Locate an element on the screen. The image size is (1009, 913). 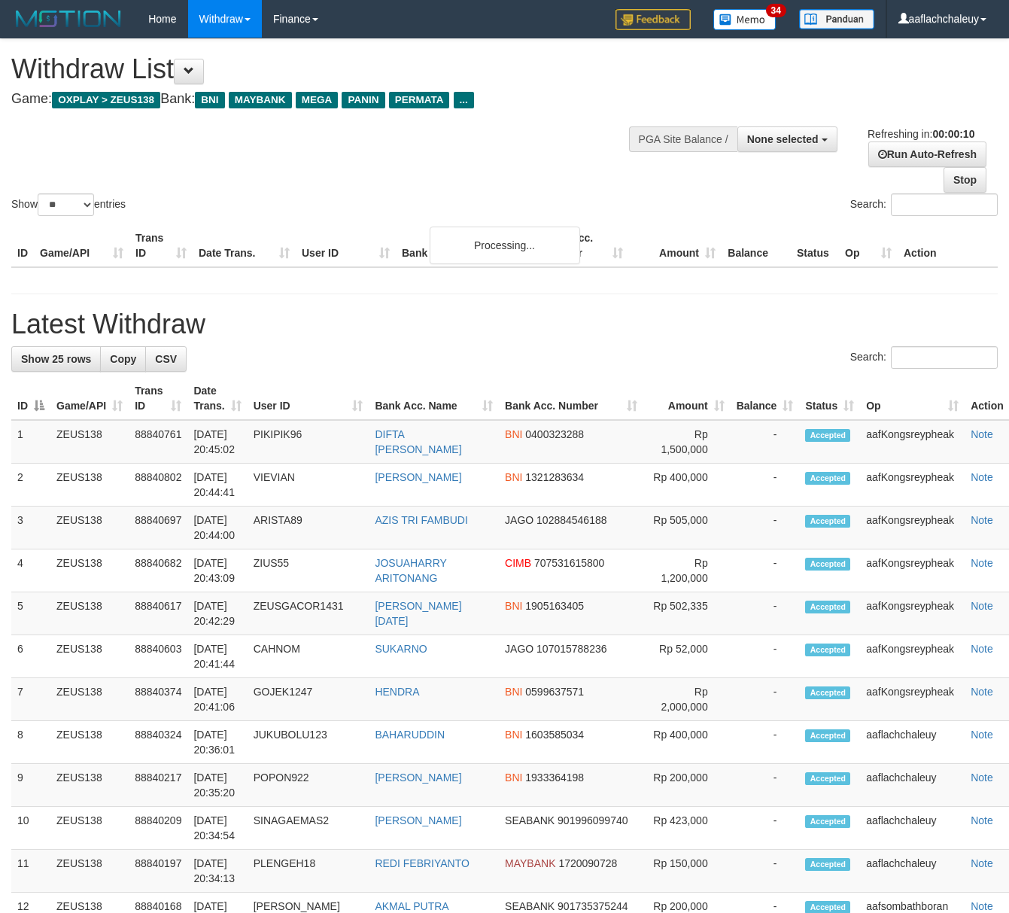
th: Amount is located at coordinates (675, 245).